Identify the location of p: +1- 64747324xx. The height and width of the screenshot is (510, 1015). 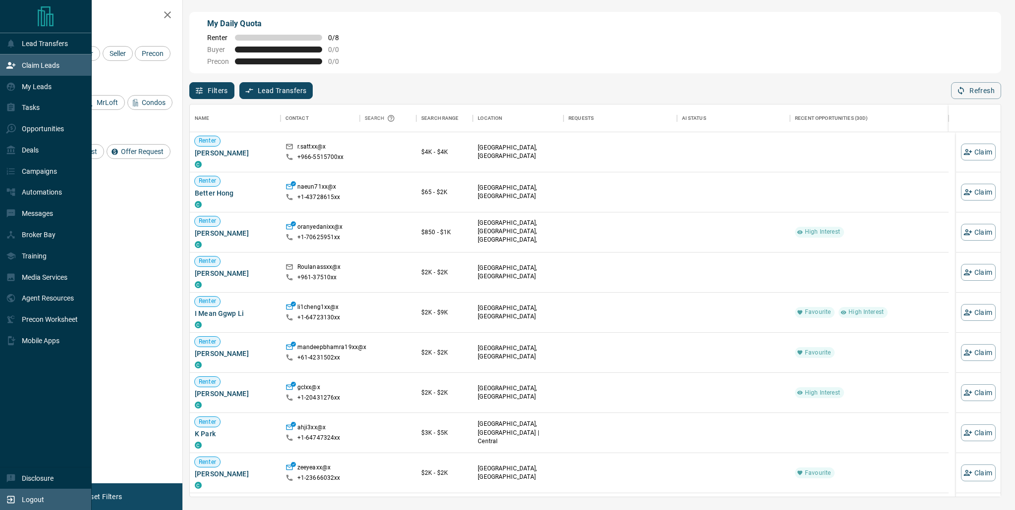
(319, 438).